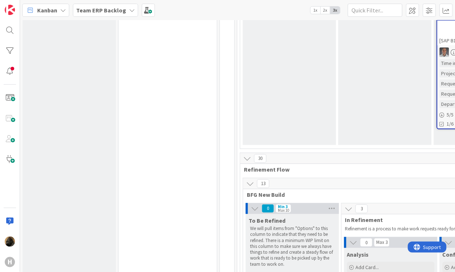 The height and width of the screenshot is (272, 455). Describe the element at coordinates (316, 10) in the screenshot. I see `span: 1x` at that location.